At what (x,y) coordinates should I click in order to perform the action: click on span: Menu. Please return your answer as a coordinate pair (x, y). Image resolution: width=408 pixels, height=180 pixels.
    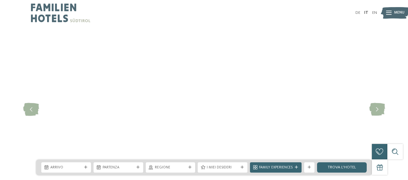
    Looking at the image, I should click on (399, 13).